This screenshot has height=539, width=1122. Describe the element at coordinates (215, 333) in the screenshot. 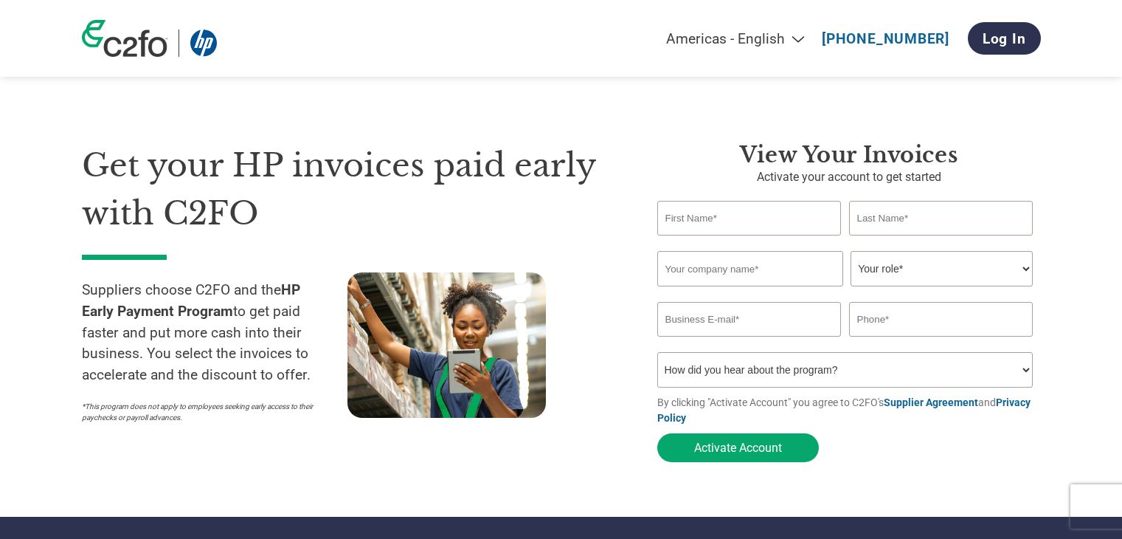

I see `p: Suppliers choose C2FO and the to get paid faster and put more cash into their business. You selec...` at that location.